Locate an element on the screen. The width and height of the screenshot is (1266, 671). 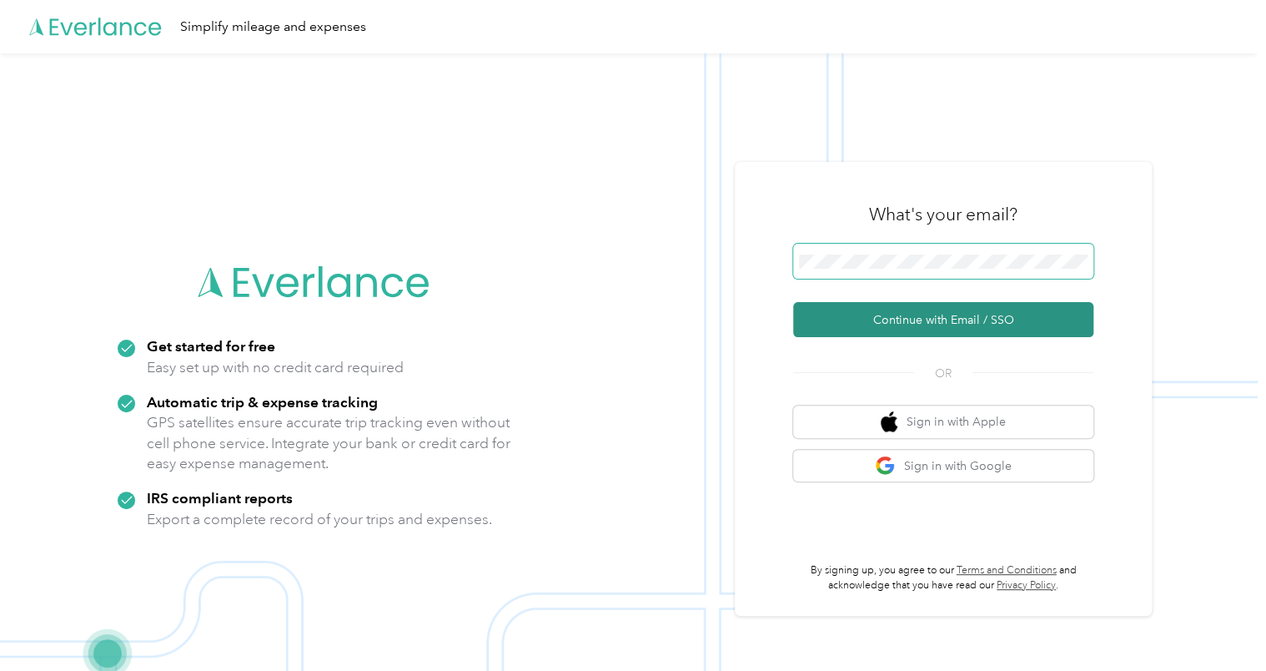
strong: Automatic trip & expense tracking is located at coordinates (262, 401).